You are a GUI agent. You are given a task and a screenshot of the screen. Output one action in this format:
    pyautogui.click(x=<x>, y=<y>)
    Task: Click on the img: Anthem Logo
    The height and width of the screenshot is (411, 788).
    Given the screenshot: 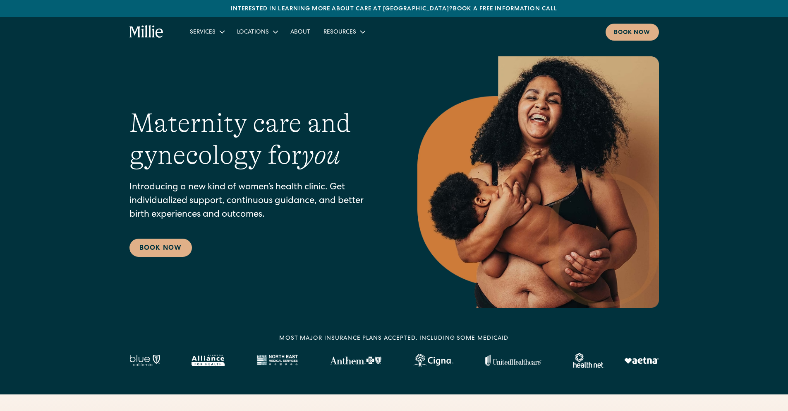 What is the action you would take?
    pyautogui.click(x=356, y=360)
    